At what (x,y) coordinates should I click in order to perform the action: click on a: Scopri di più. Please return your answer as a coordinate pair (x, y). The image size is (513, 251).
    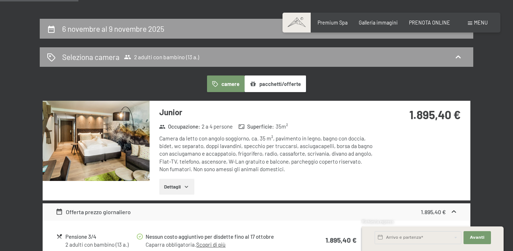
    Looking at the image, I should click on (211, 245).